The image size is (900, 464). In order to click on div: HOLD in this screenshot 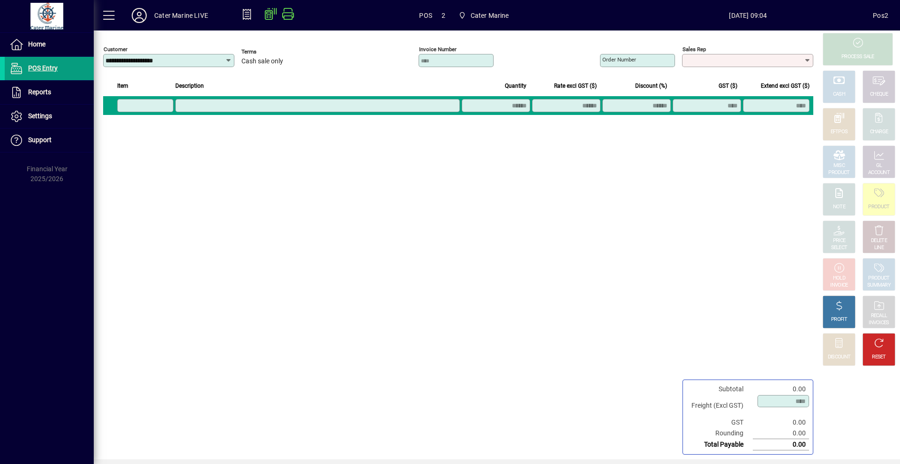, I will do `click(839, 278)`.